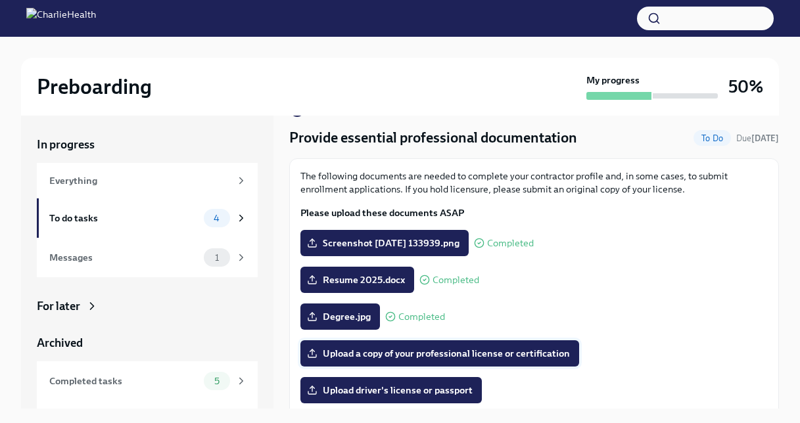  I want to click on span: Upload a copy of your professional license or certification, so click(440, 353).